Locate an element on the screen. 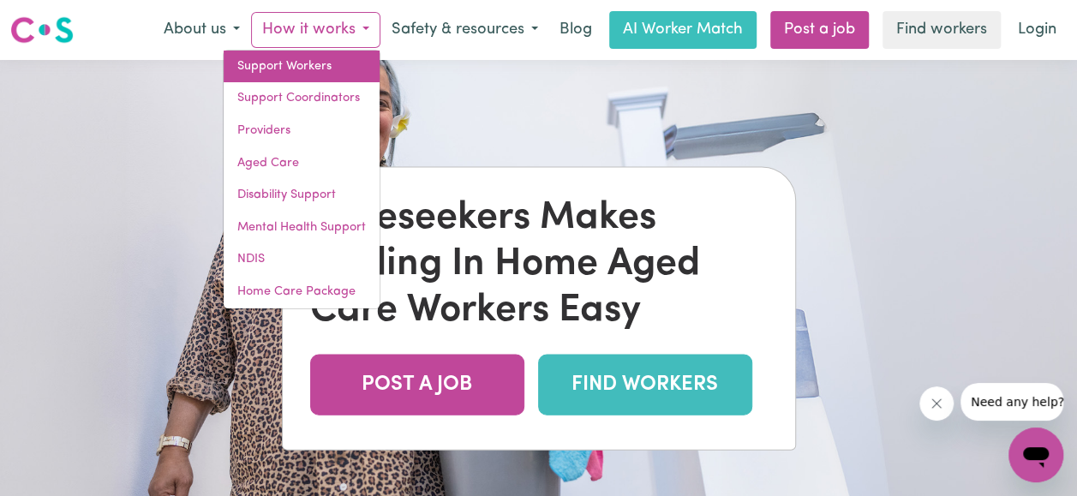 The width and height of the screenshot is (1077, 496). a: Support Coordinators is located at coordinates (302, 99).